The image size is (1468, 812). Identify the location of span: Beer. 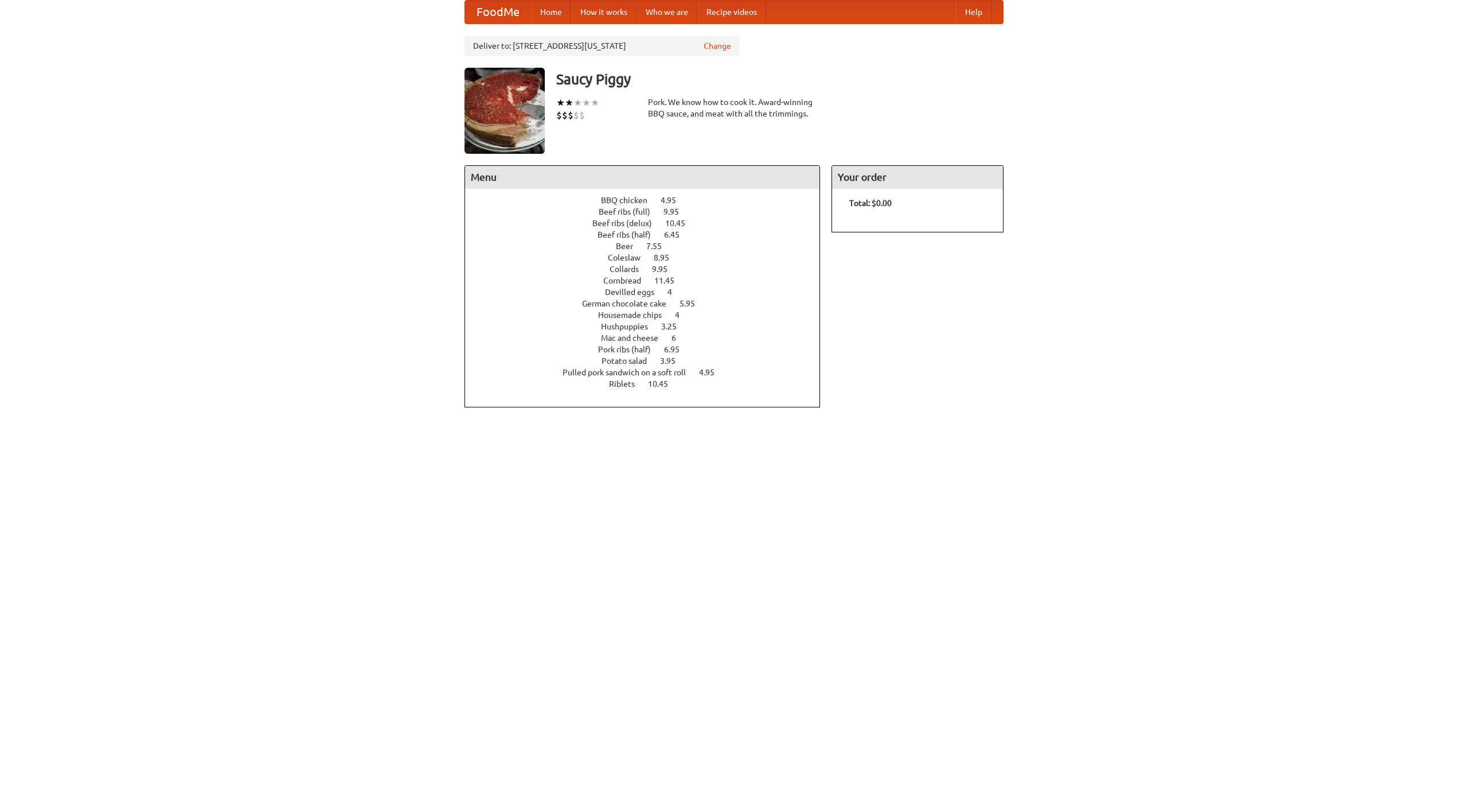
(630, 246).